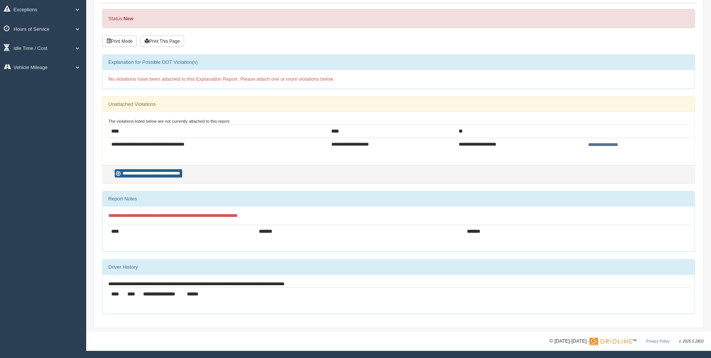  Describe the element at coordinates (398, 267) in the screenshot. I see `div: Driver History` at that location.